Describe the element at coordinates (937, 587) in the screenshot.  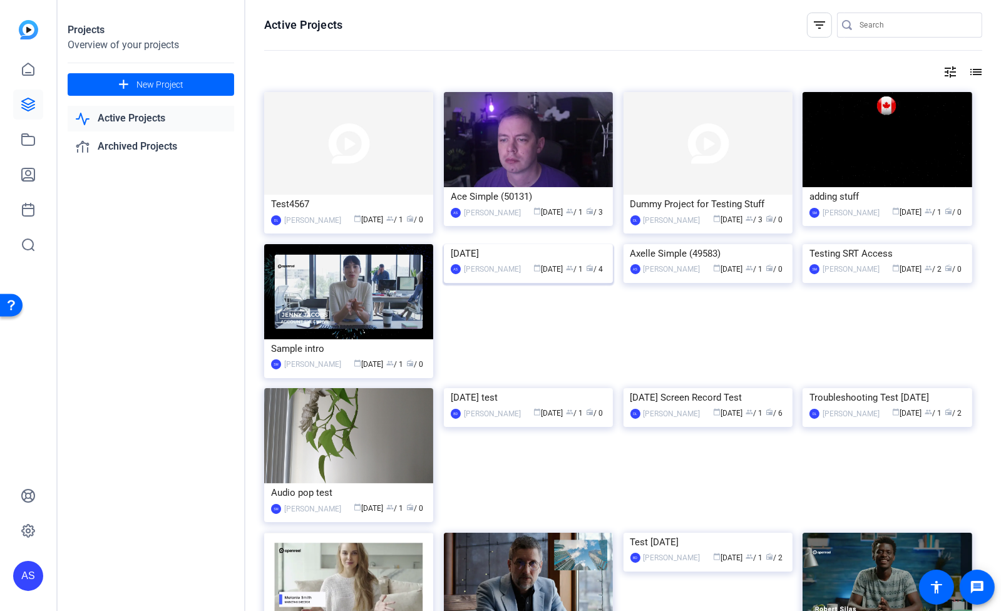
I see `mat-icon: accessibility` at that location.